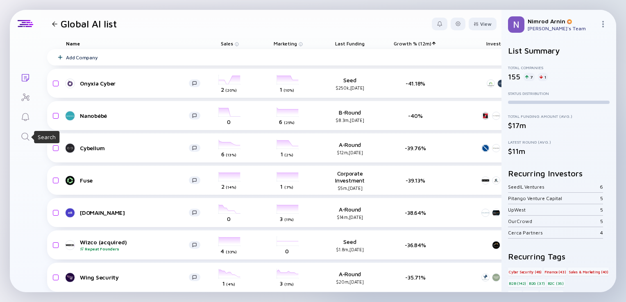 The height and width of the screenshot is (302, 626). I want to click on div: Fuse, so click(134, 180).